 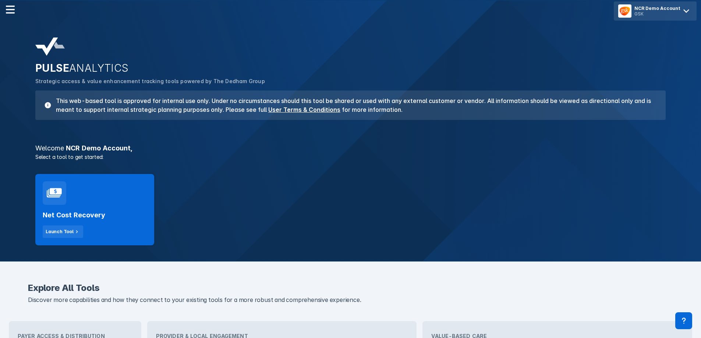 What do you see at coordinates (50, 47) in the screenshot?
I see `img: pulse-analytics-logo` at bounding box center [50, 47].